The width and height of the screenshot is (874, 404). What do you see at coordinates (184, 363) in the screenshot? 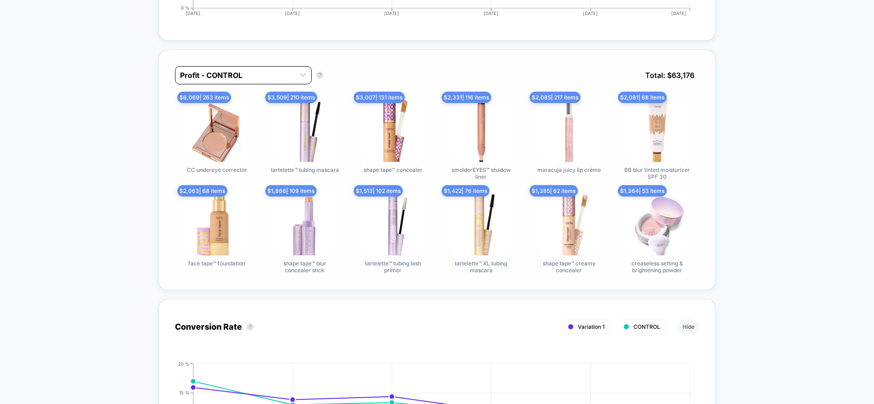
I see `tspan: 20 %` at bounding box center [184, 363].